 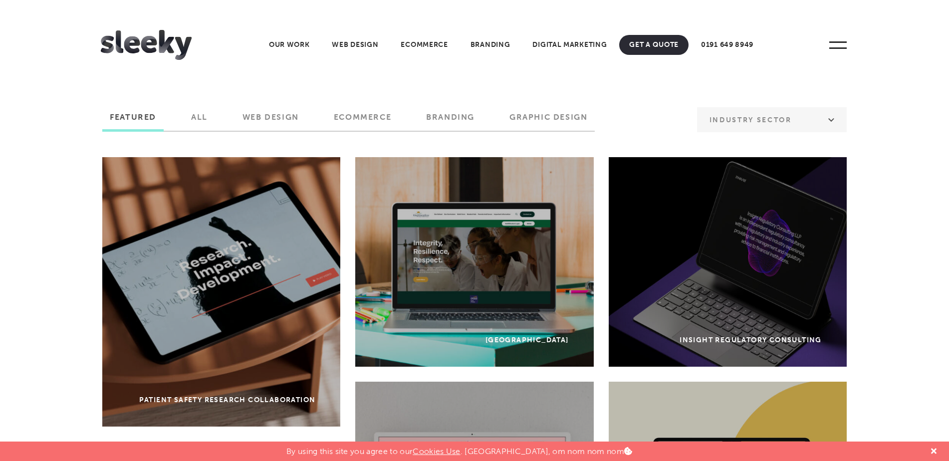 What do you see at coordinates (424, 45) in the screenshot?
I see `a: Ecommerce` at bounding box center [424, 45].